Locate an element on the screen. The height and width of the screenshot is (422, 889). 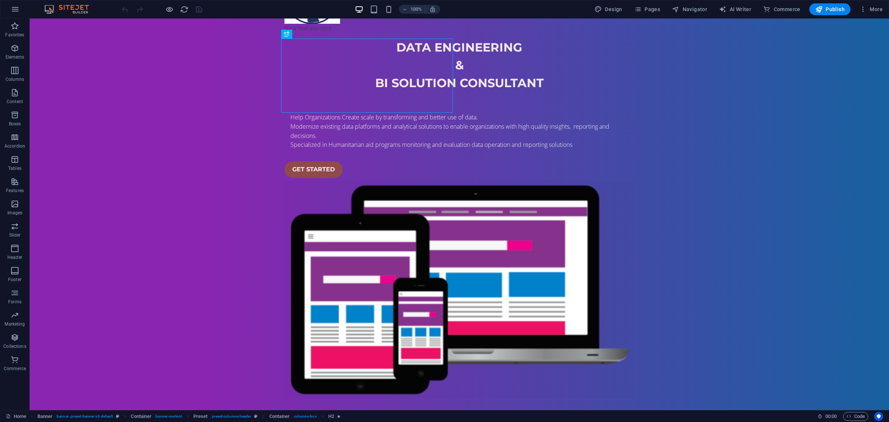
p: Accordion is located at coordinates (15, 146).